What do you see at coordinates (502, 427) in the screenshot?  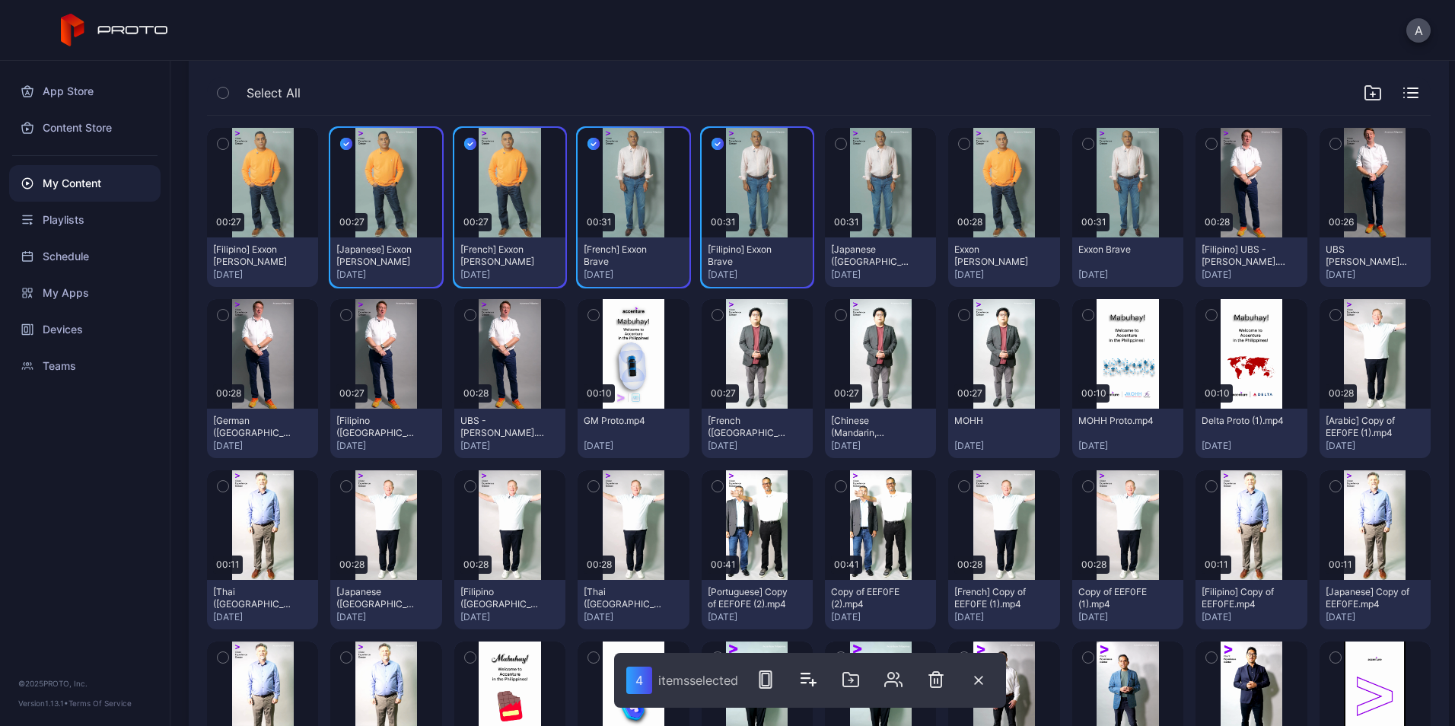 I see `div: UBS - Ryan.mp4` at bounding box center [502, 427].